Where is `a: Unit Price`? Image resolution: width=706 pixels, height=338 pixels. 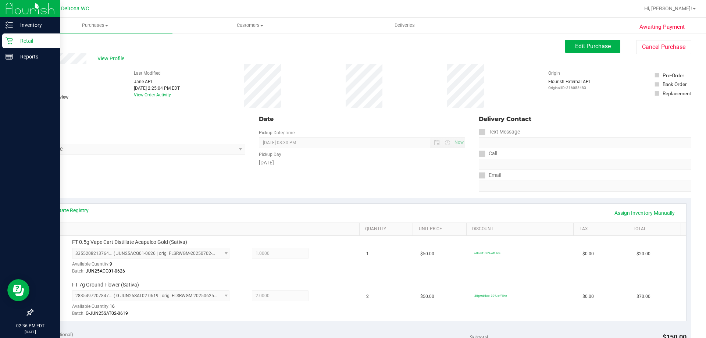
a: Unit Price is located at coordinates (441, 229).